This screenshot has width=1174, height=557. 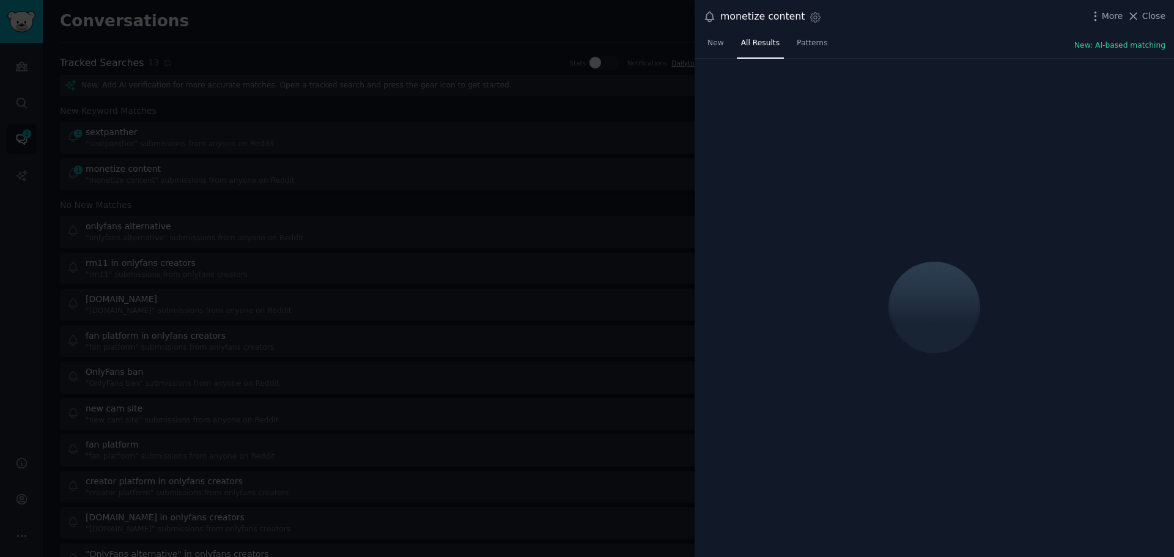 I want to click on div: monetize content, so click(x=763, y=17).